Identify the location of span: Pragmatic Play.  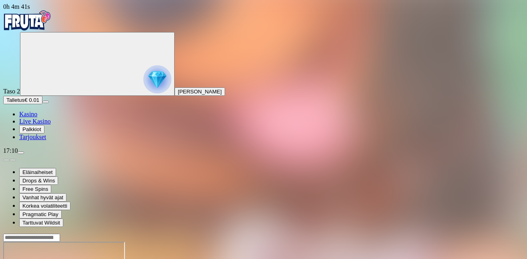
(40, 214).